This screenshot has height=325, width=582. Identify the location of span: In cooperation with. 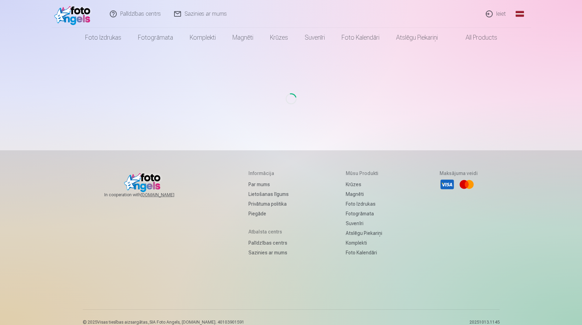
(148, 195).